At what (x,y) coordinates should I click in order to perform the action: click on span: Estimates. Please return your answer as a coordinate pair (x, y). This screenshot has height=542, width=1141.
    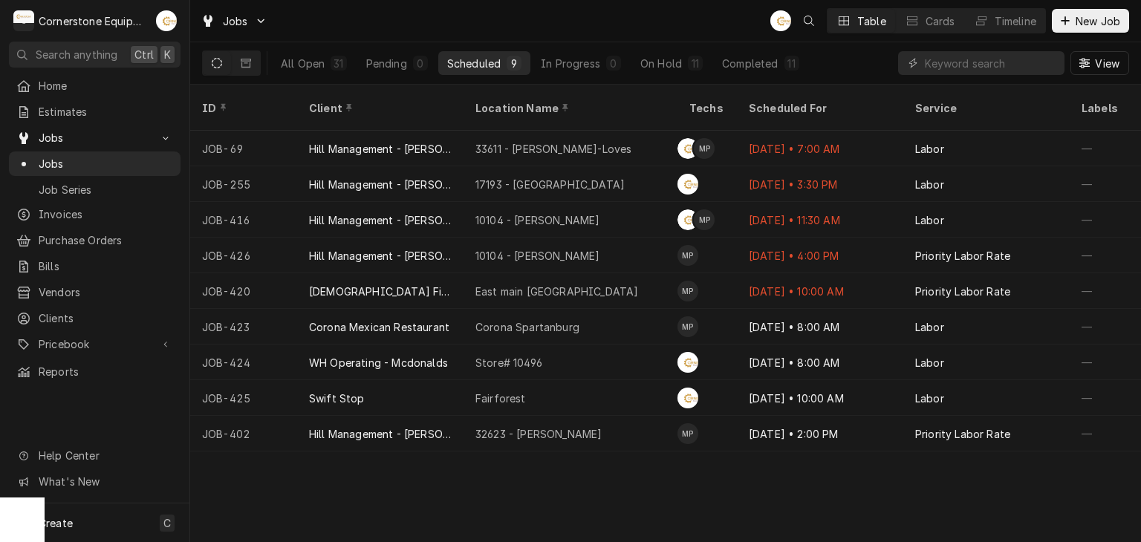
    Looking at the image, I should click on (105, 111).